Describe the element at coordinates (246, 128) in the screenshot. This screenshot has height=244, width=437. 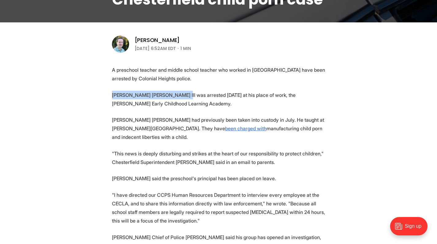
I see `a: been charged with` at that location.